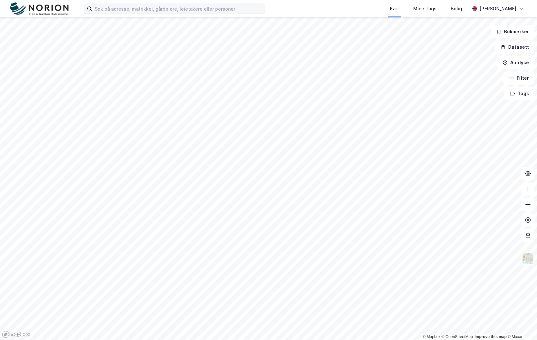 This screenshot has height=340, width=537. Describe the element at coordinates (39, 9) in the screenshot. I see `img: norion-logo.80e7a08dc31c2e691866.png` at that location.